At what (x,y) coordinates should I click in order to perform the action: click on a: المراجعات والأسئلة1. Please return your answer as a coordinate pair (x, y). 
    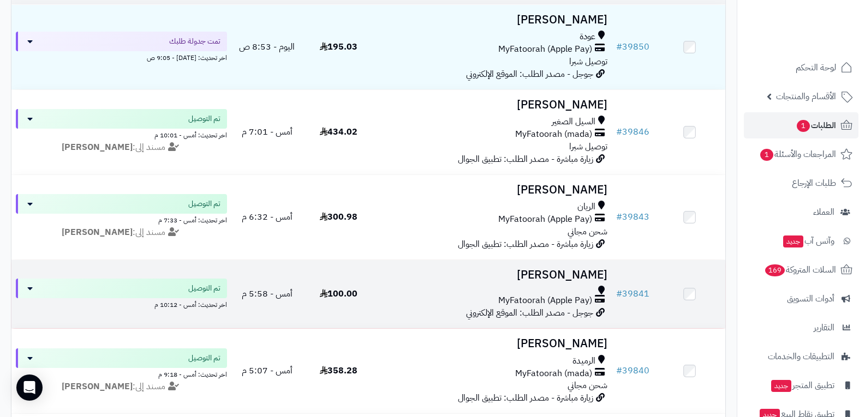
    Looking at the image, I should click on (801, 154).